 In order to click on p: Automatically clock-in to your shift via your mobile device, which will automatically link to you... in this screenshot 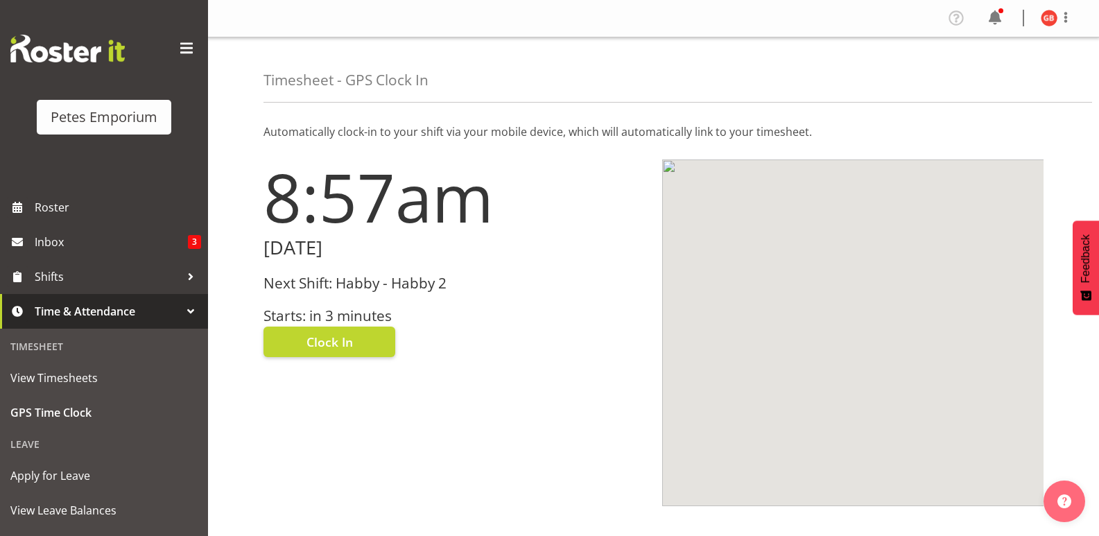, I will do `click(653, 132)`.